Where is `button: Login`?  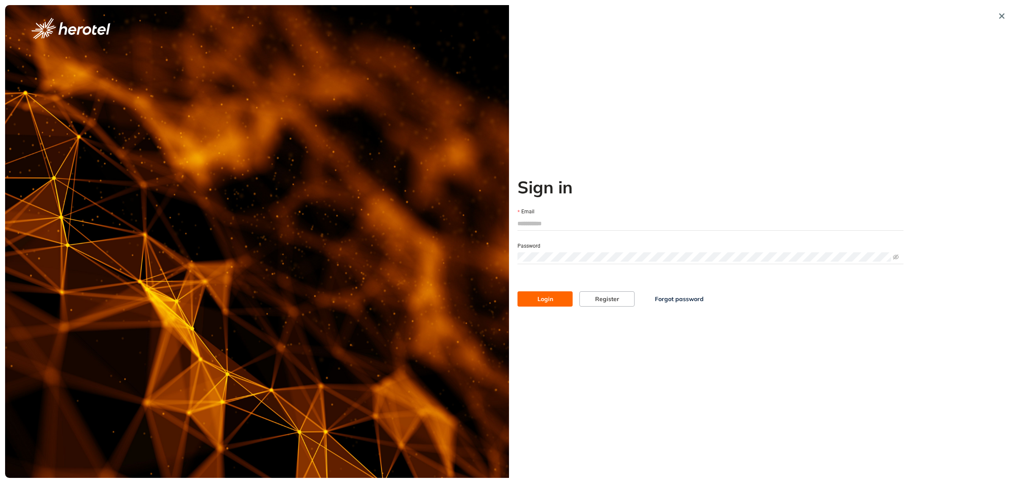 button: Login is located at coordinates (545, 299).